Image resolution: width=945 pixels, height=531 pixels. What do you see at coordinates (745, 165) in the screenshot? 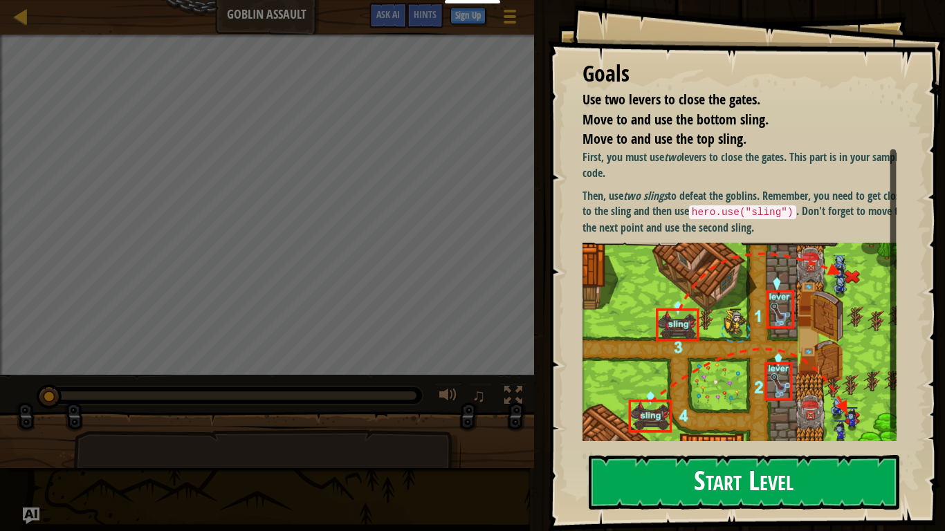
I see `p: First, you must use levers to close the gates. This part is in your sample code.` at bounding box center [745, 165].